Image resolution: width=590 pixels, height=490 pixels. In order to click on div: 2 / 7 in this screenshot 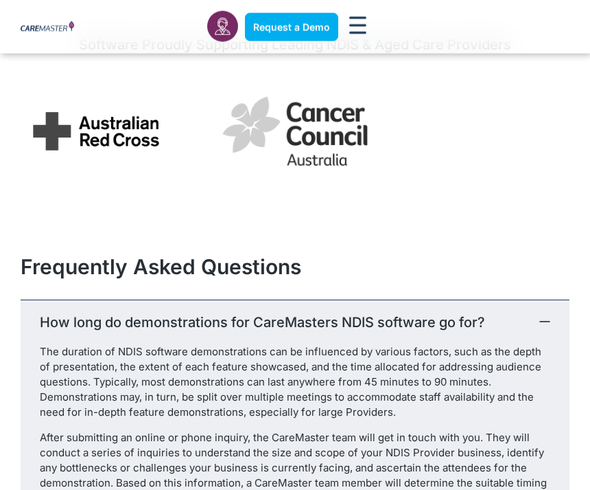, I will do `click(295, 133)`.